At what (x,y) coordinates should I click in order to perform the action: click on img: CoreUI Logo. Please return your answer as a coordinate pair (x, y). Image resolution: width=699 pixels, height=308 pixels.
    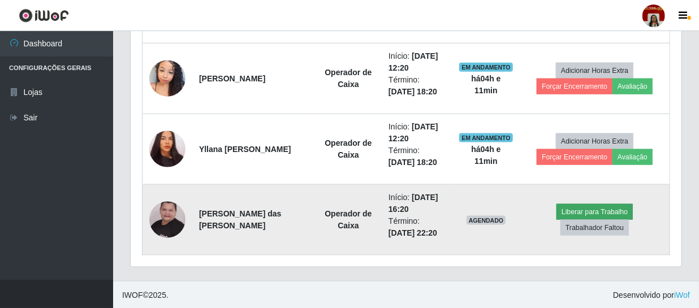
    Looking at the image, I should click on (44, 15).